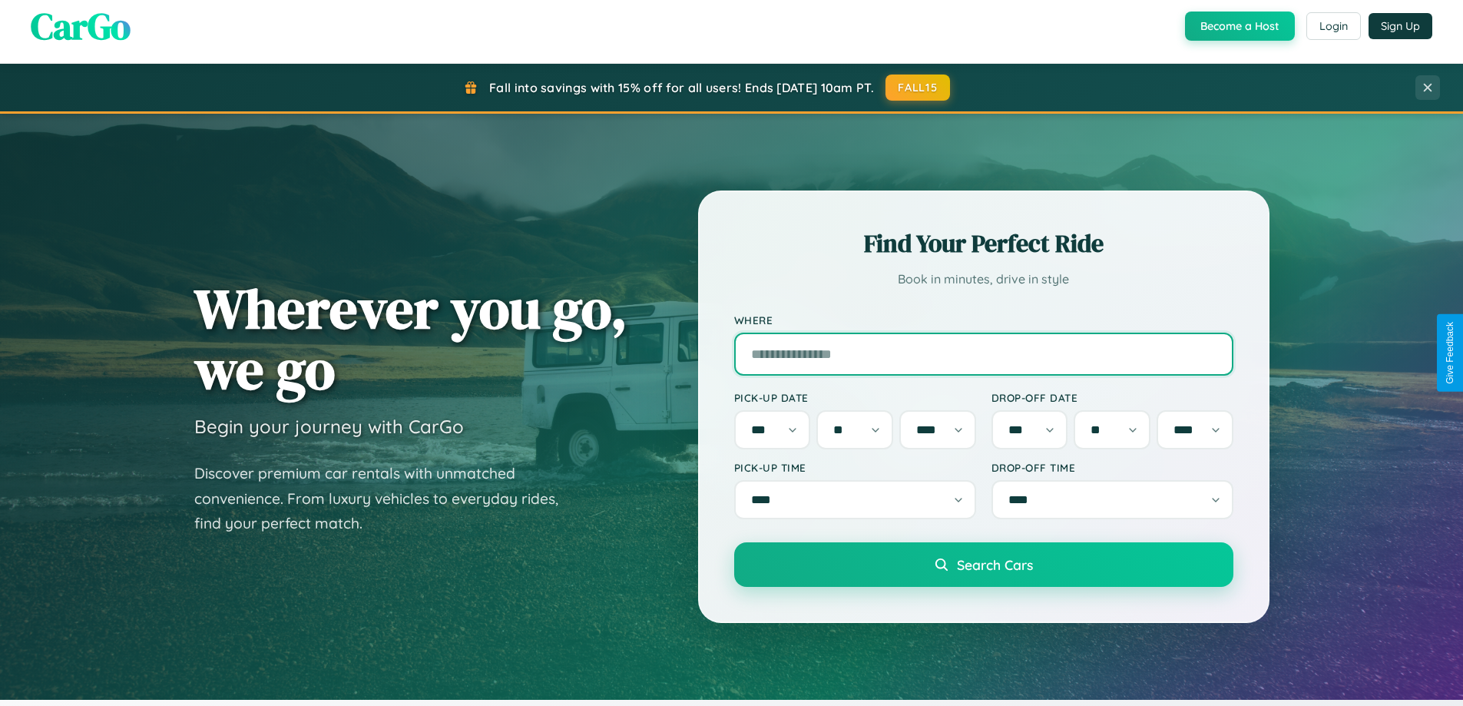  What do you see at coordinates (1400, 26) in the screenshot?
I see `button: Sign Up` at bounding box center [1400, 26].